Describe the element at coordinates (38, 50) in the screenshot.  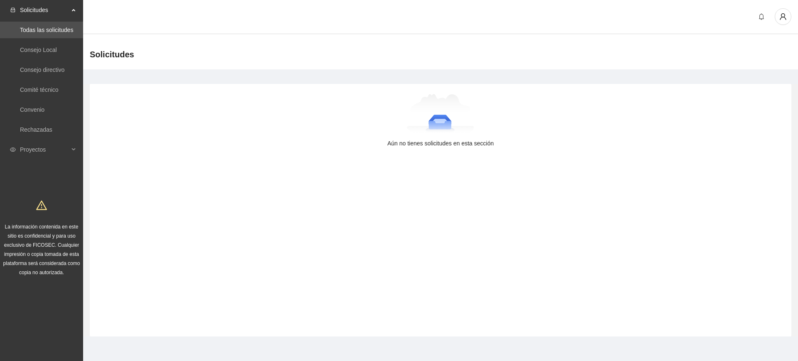
I see `a: Consejo Local` at that location.